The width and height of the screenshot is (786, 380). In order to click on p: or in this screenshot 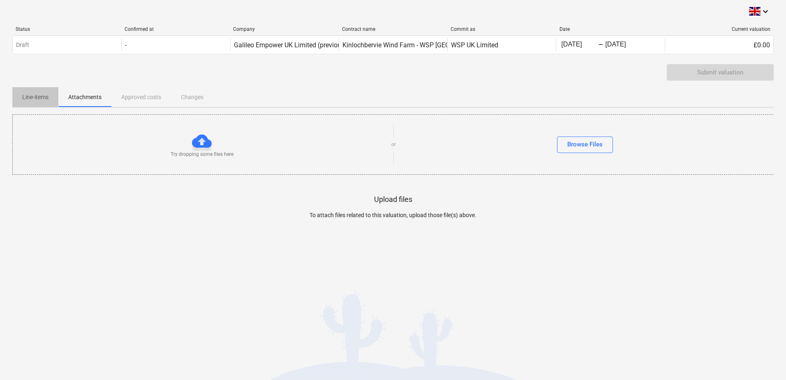, I will do `click(393, 144)`.